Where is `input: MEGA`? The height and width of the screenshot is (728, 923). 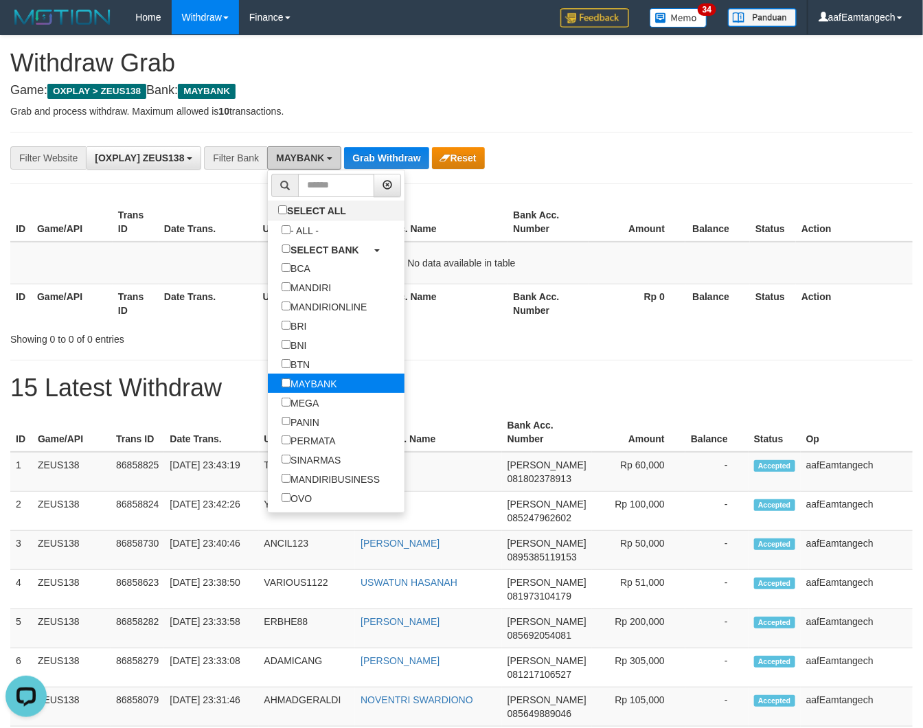
input: MEGA is located at coordinates (286, 402).